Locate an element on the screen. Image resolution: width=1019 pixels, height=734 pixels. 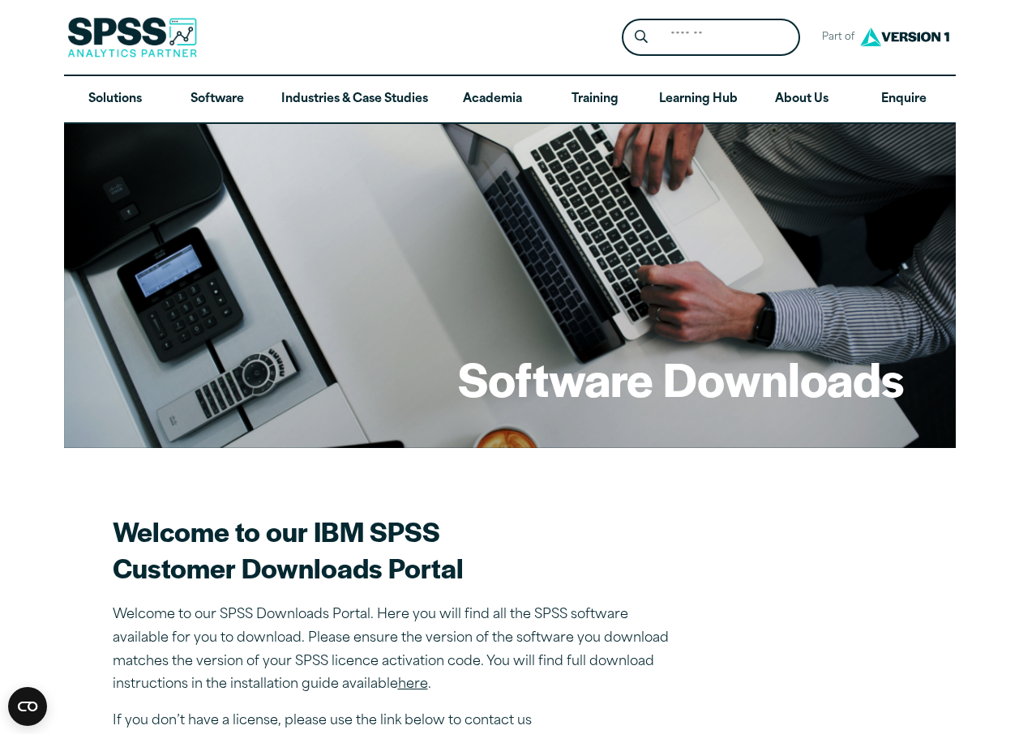
a: here is located at coordinates (412, 685).